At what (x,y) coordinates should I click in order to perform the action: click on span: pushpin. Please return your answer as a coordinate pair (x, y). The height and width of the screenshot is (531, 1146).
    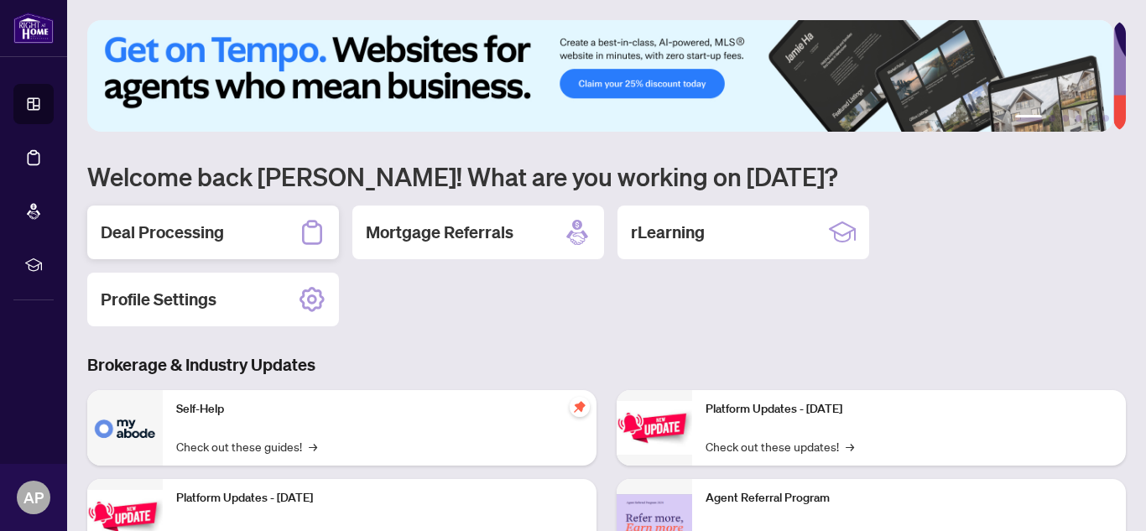
    Looking at the image, I should click on (580, 407).